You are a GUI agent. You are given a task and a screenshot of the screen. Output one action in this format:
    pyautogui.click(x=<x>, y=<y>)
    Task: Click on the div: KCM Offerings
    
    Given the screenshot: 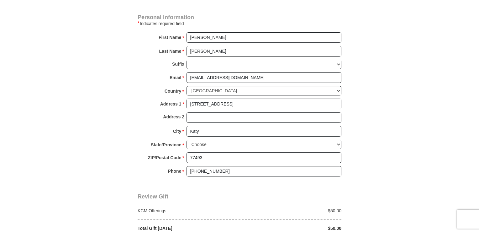 What is the action you would take?
    pyautogui.click(x=187, y=210)
    